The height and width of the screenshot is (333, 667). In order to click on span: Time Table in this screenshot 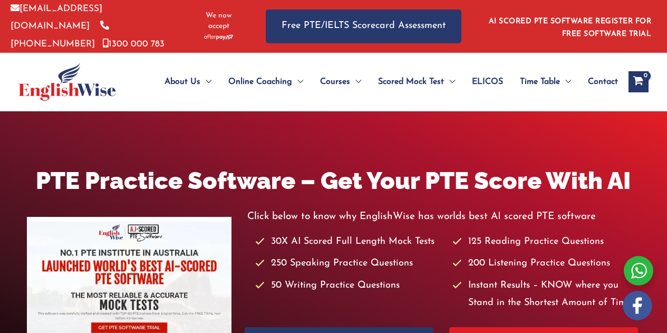, I will do `click(540, 82)`.